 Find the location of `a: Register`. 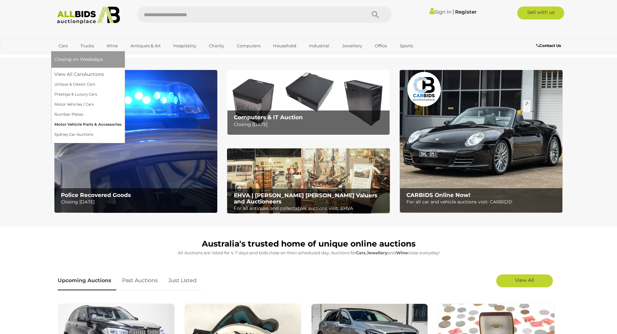

a: Register is located at coordinates (466, 12).